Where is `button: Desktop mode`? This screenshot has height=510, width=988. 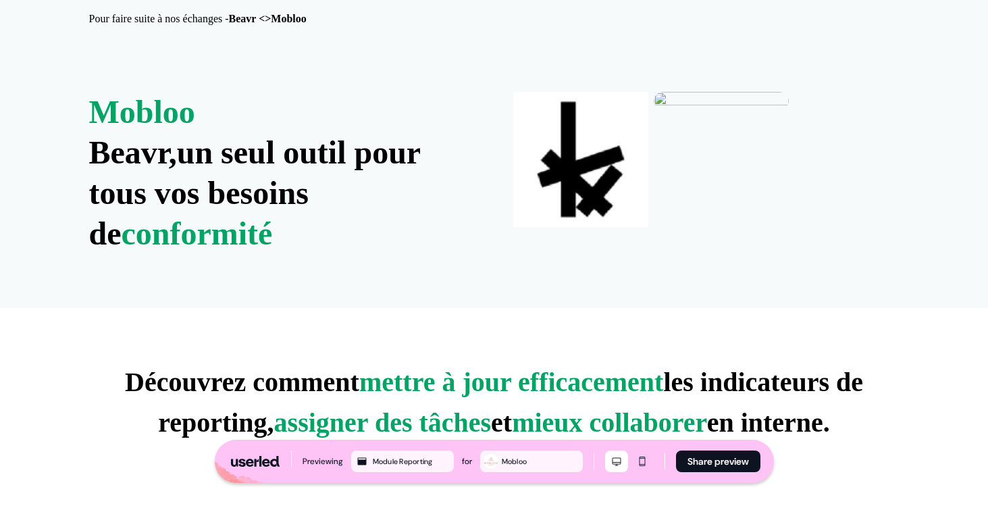
button: Desktop mode is located at coordinates (616, 461).